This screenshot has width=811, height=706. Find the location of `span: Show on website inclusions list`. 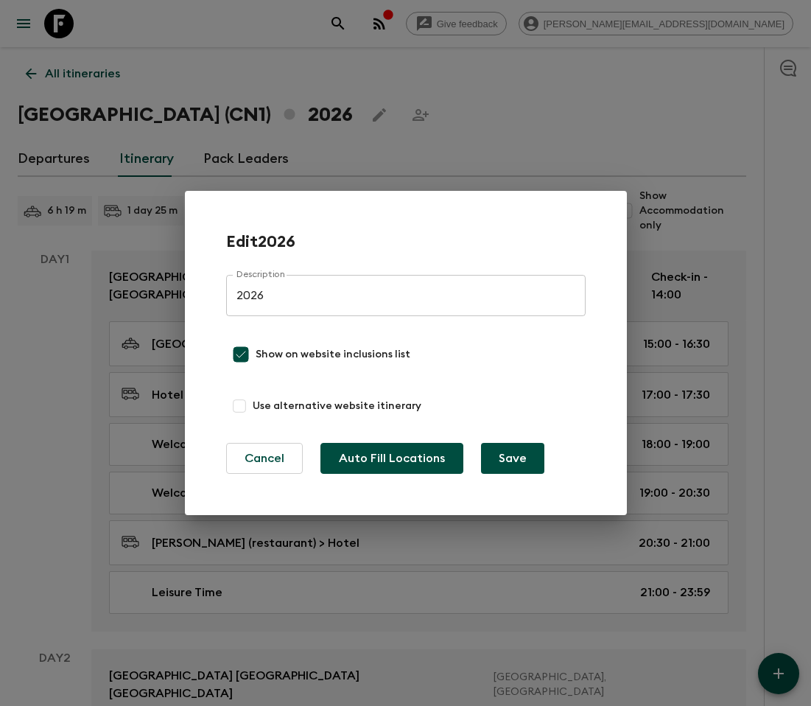

span: Show on website inclusions list is located at coordinates (333, 354).